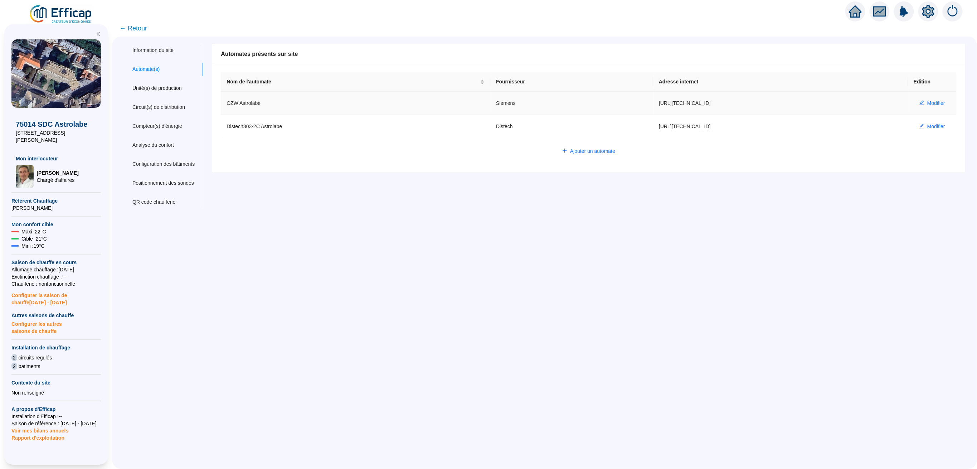  I want to click on span: ← Retour, so click(133, 28).